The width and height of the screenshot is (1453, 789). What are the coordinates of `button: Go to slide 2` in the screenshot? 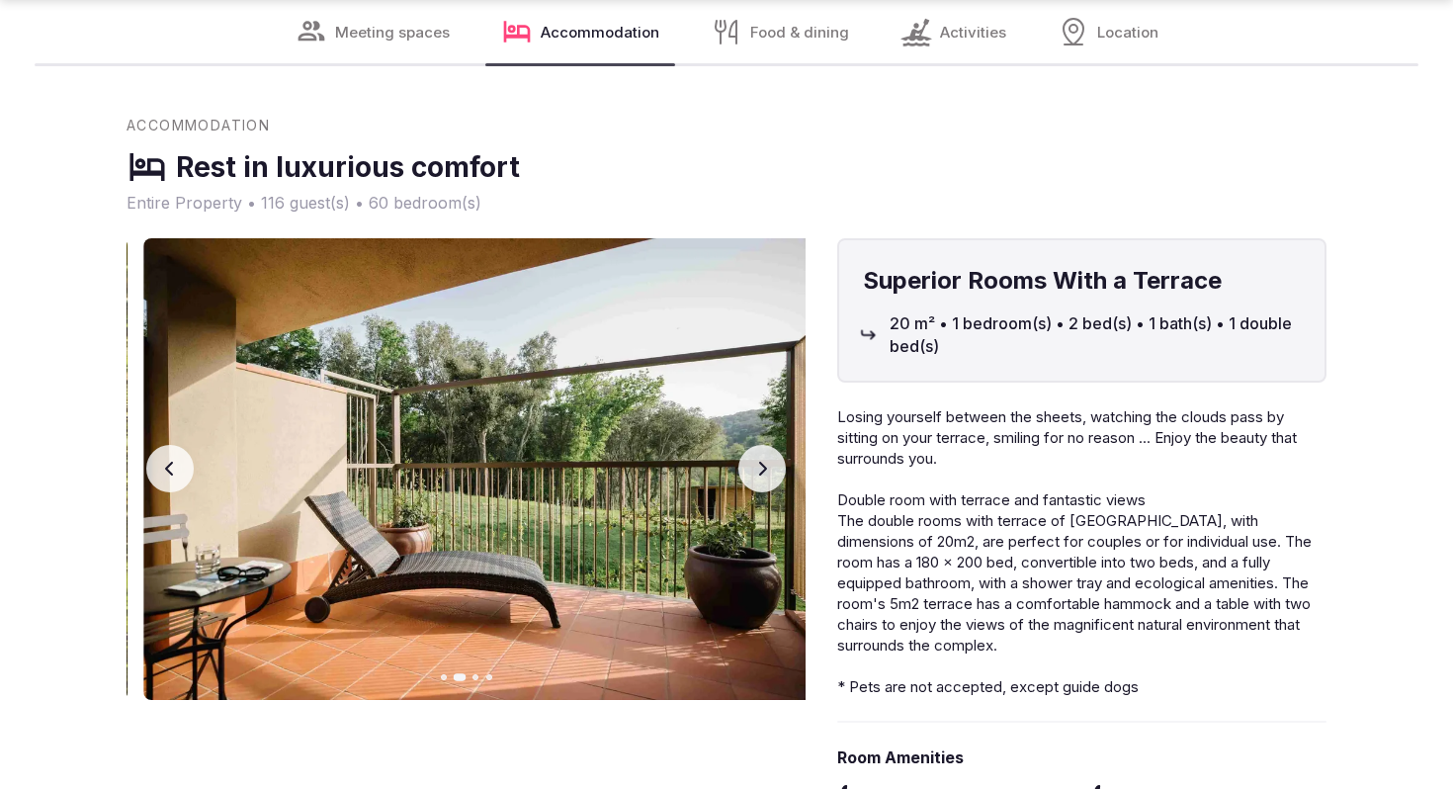 It's located at (459, 677).